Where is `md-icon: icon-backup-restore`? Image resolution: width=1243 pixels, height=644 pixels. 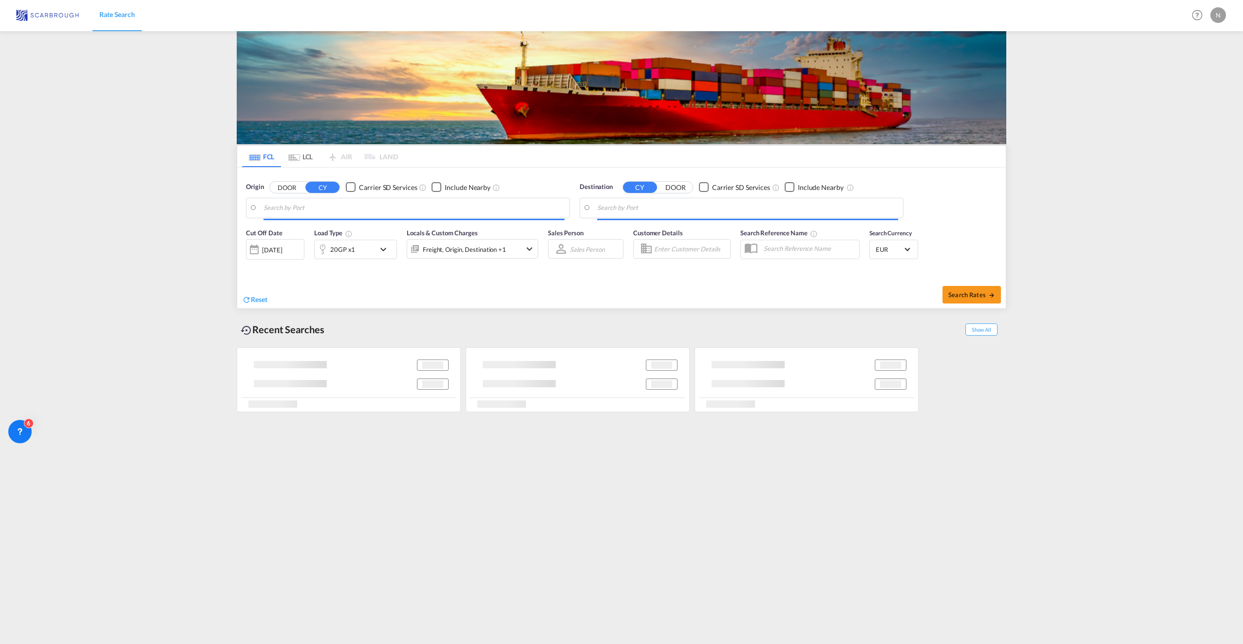
md-icon: icon-backup-restore is located at coordinates (247, 330).